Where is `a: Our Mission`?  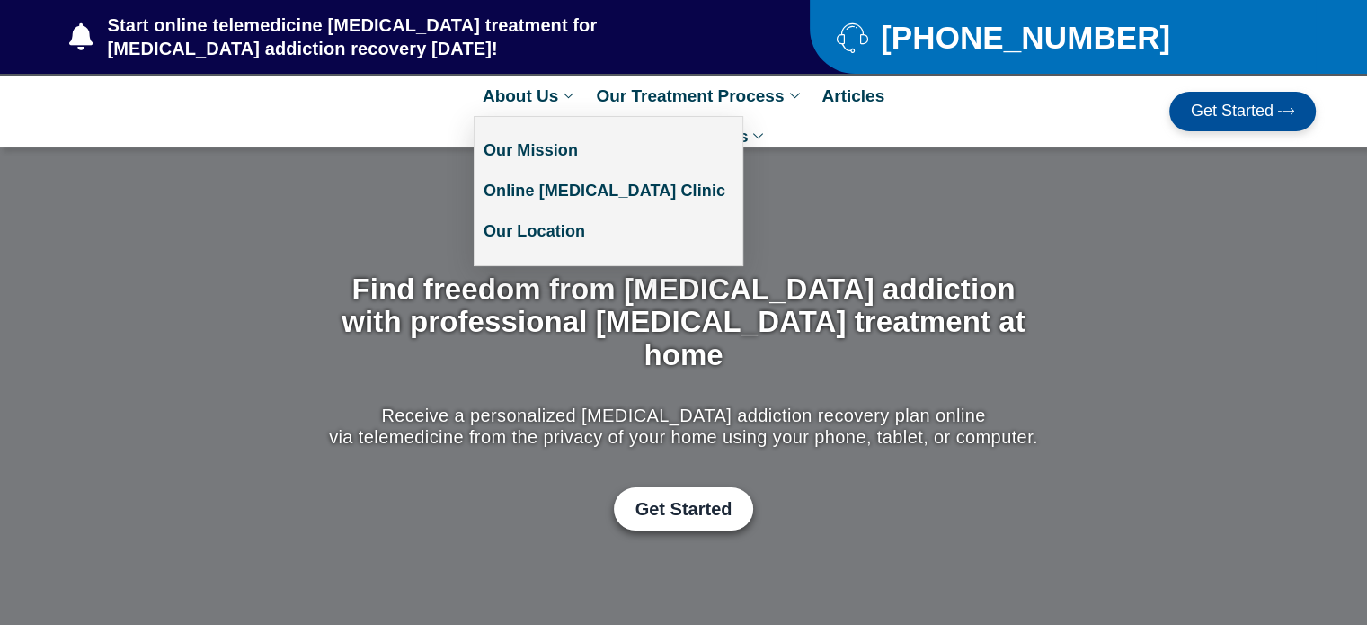 a: Our Mission is located at coordinates (608, 150).